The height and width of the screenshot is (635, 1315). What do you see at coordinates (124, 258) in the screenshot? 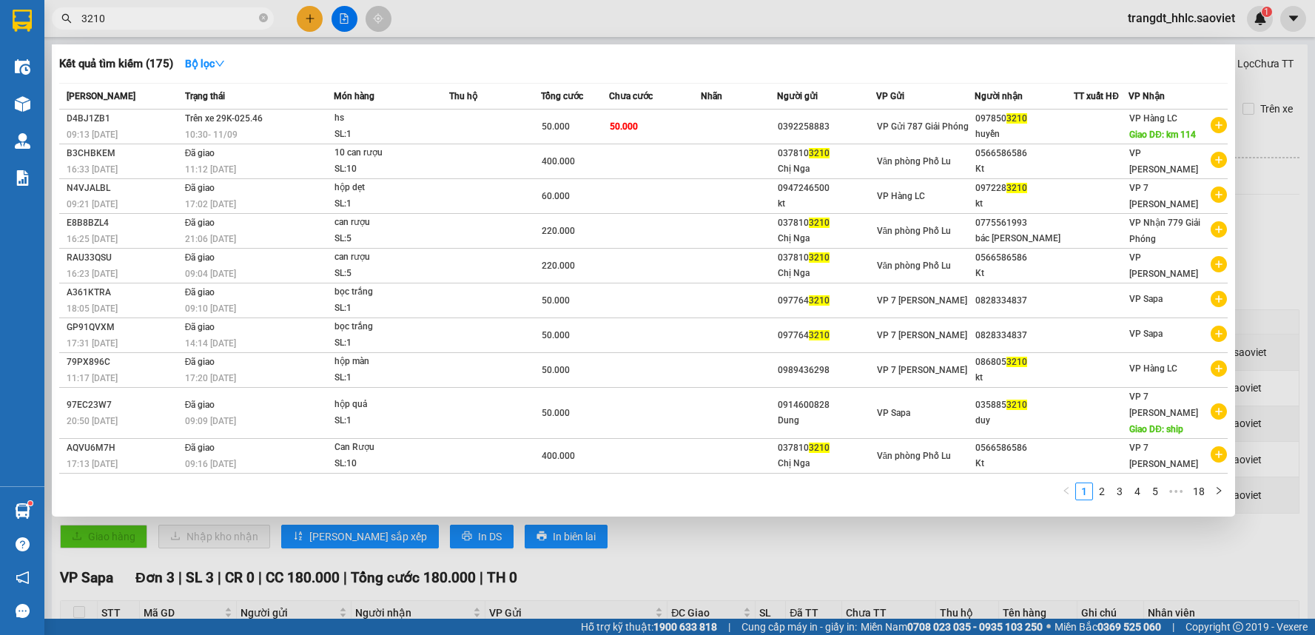
I see `div: RAU33QSU` at bounding box center [124, 258].